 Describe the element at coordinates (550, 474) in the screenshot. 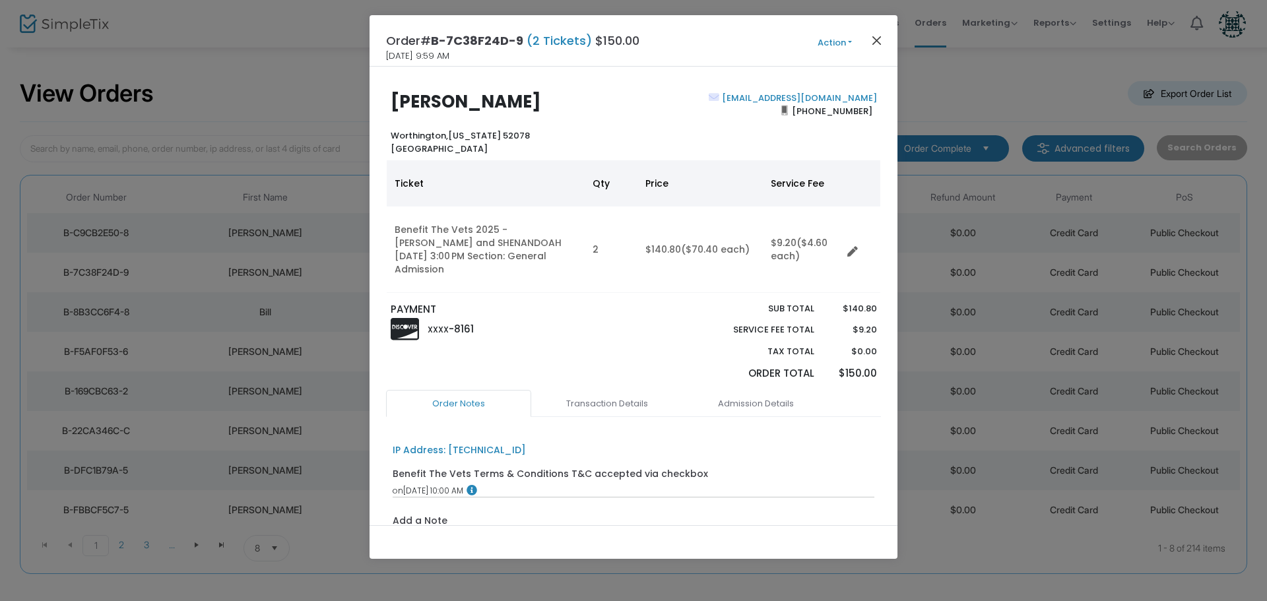

I see `div: Benefit The Vets Terms & Conditions T&C accepted via checkbox` at that location.